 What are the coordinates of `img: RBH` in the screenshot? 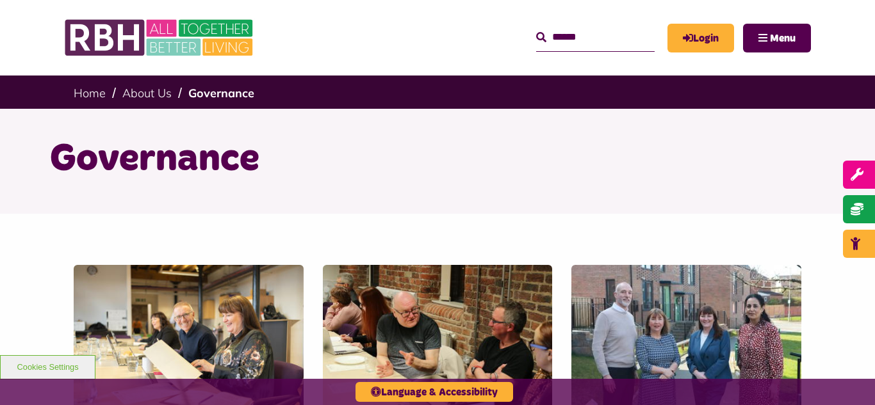 It's located at (160, 38).